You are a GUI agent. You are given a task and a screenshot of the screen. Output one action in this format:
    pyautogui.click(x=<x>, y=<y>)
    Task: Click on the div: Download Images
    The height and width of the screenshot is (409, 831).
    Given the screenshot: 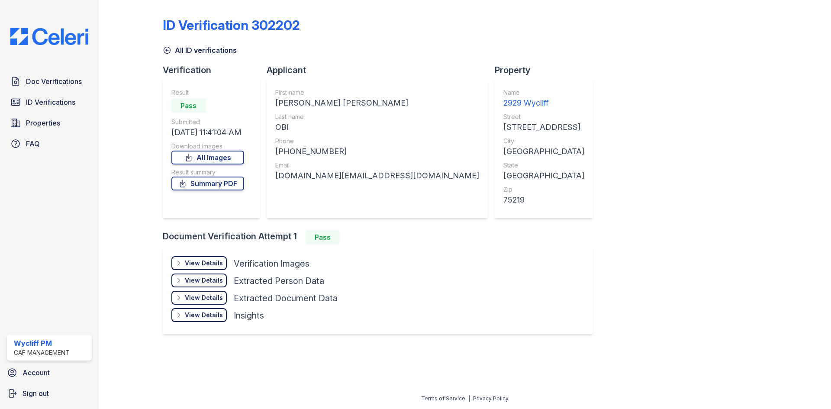 What is the action you would take?
    pyautogui.click(x=208, y=146)
    